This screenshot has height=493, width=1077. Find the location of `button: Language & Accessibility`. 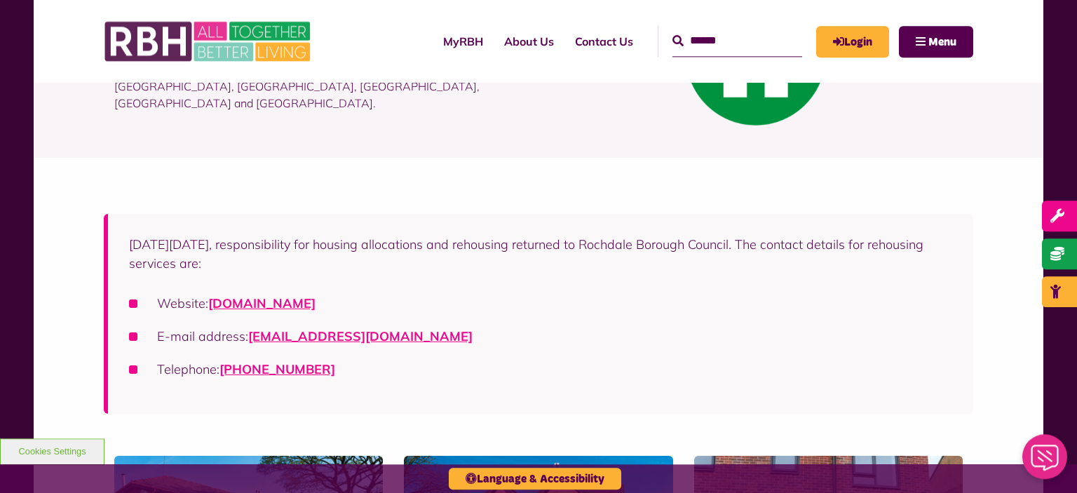

button: Language & Accessibility is located at coordinates (535, 478).